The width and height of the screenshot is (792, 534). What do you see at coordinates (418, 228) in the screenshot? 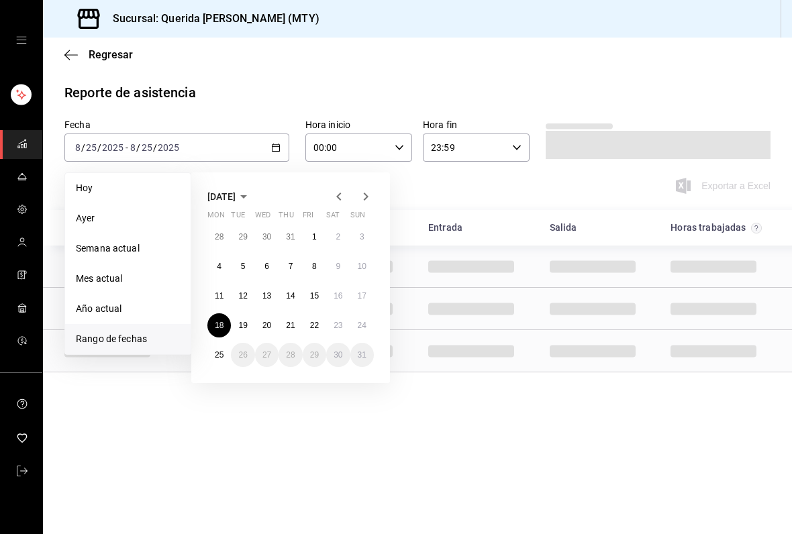
I see `div: Head` at bounding box center [418, 228].